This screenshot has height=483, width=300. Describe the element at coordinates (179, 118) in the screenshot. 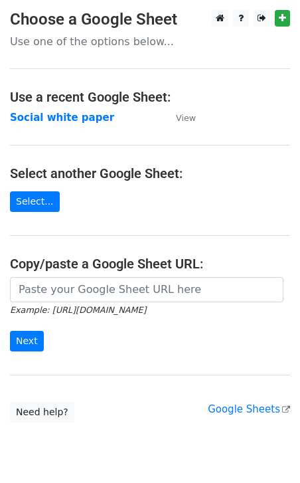

I see `a: View` at that location.